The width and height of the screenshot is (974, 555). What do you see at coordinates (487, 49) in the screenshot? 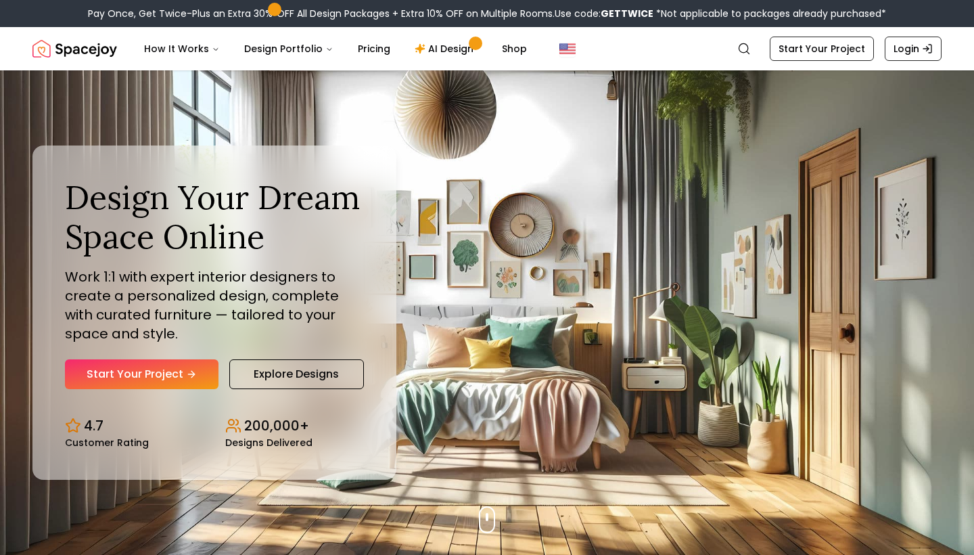
I see `nav: Global` at bounding box center [487, 49].